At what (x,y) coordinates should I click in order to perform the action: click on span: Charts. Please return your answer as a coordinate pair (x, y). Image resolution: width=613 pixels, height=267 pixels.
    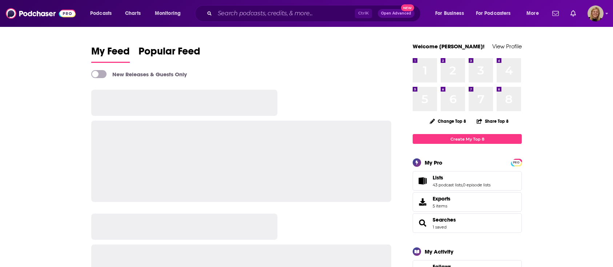
    Looking at the image, I should click on (133, 13).